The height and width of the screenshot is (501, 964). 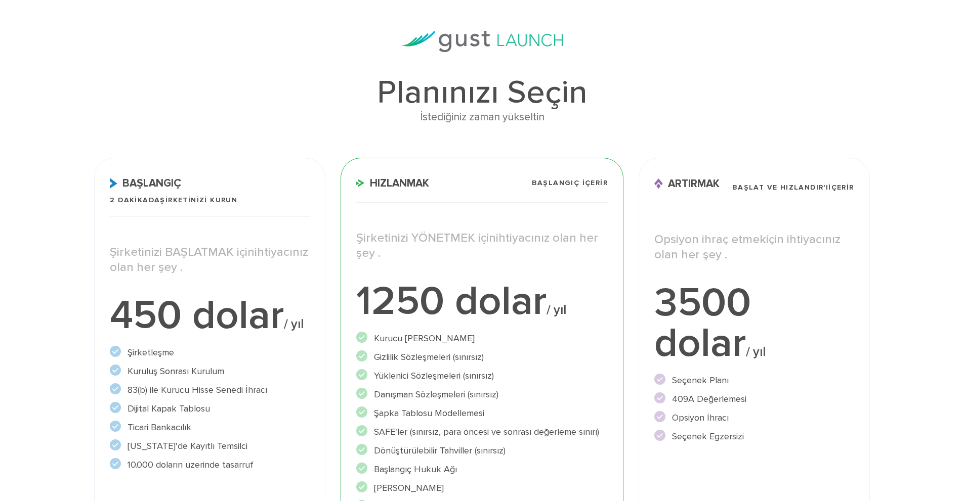 What do you see at coordinates (113, 183) in the screenshot?
I see `img: Başlat Simgesi X2` at bounding box center [113, 183].